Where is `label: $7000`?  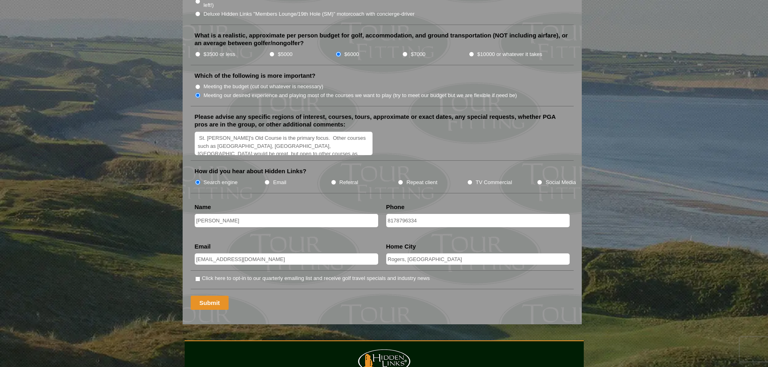 label: $7000 is located at coordinates (418, 54).